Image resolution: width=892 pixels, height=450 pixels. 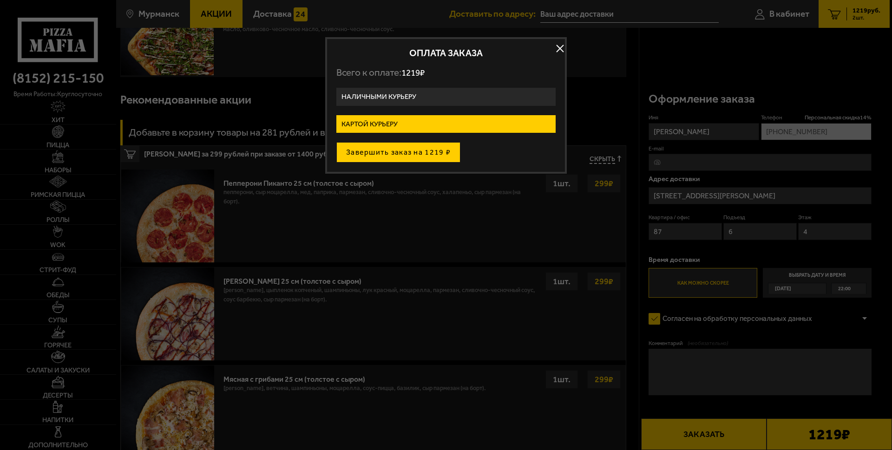 I want to click on p: Всего к оплате:, so click(x=446, y=73).